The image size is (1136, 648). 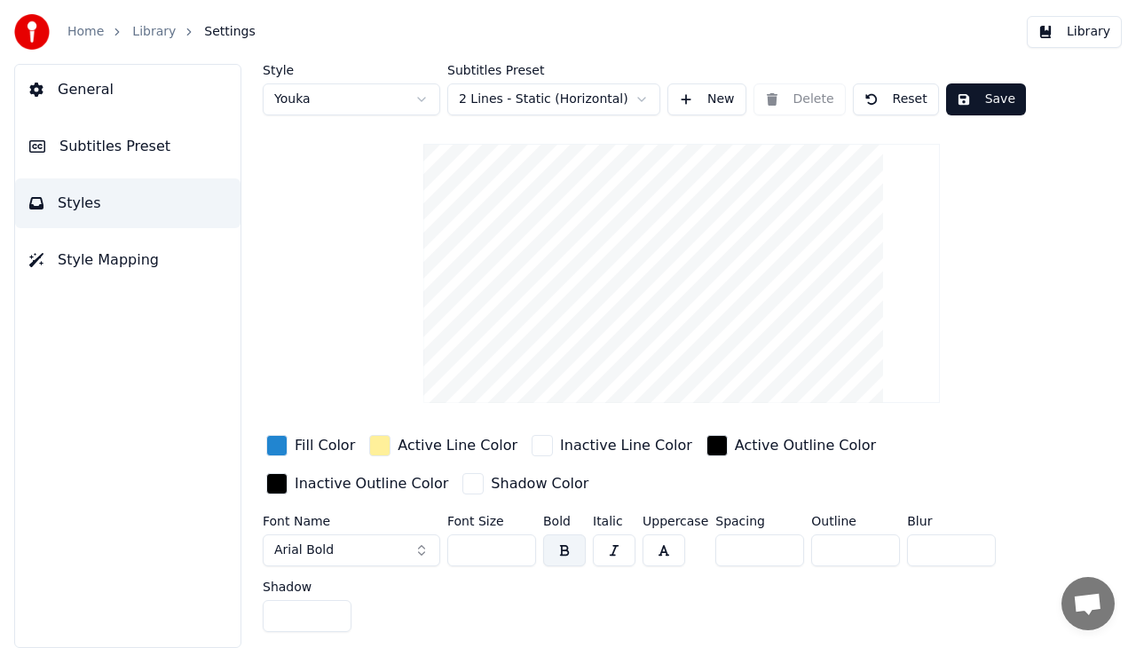 What do you see at coordinates (108, 260) in the screenshot?
I see `span: Style Mapping` at bounding box center [108, 260].